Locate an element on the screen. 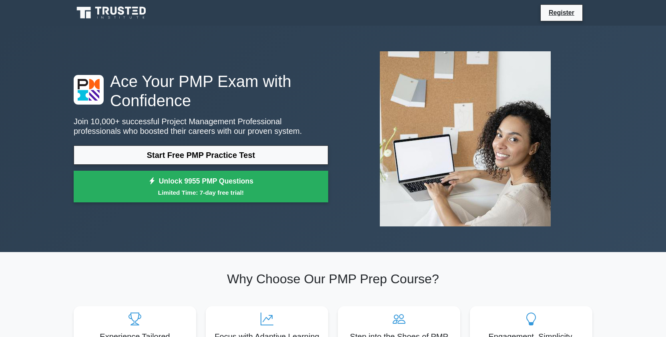  h2: Why Choose Our PMP Prep Course? is located at coordinates (333, 279).